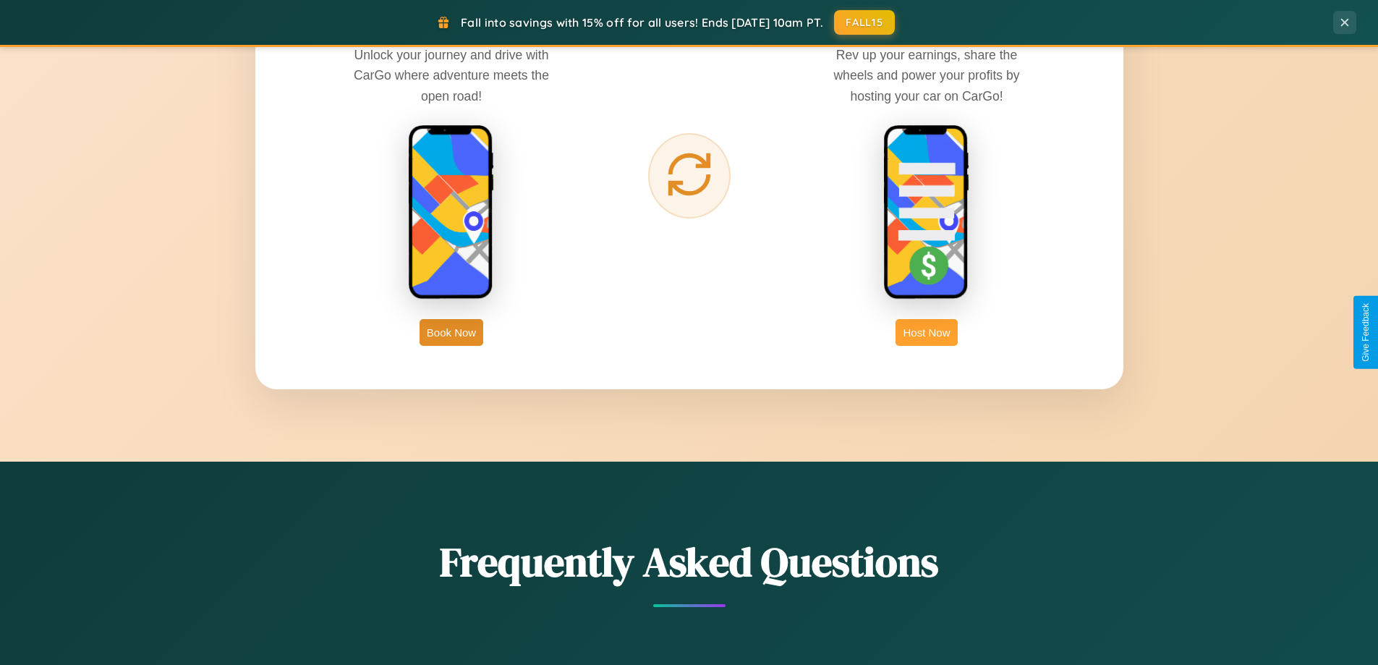 This screenshot has width=1378, height=665. I want to click on p: Unlock your journey and drive with CarGo where adventure meets the open road!, so click(451, 75).